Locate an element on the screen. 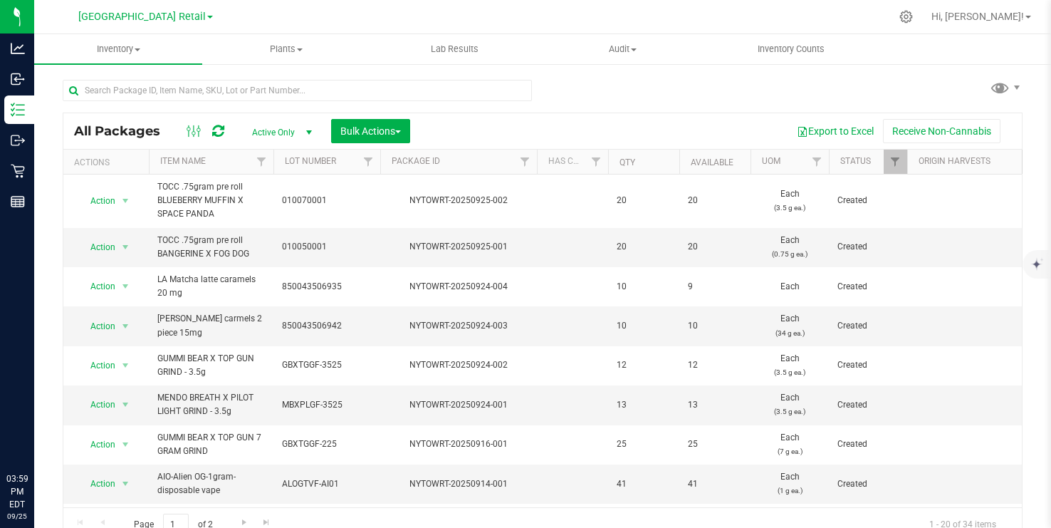 This screenshot has height=528, width=1051. span: AIO-Alien OG-1gram-disposable vape is located at coordinates (211, 483).